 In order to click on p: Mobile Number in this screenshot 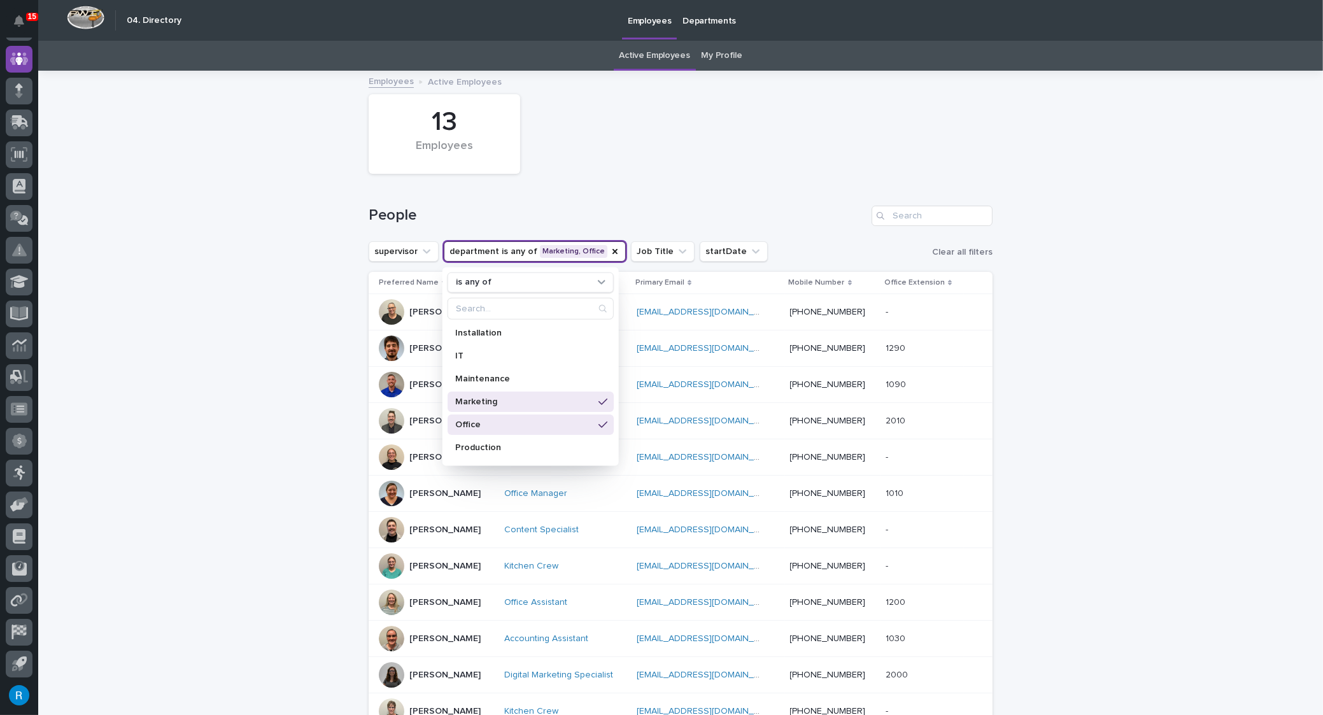, I will do `click(817, 283)`.